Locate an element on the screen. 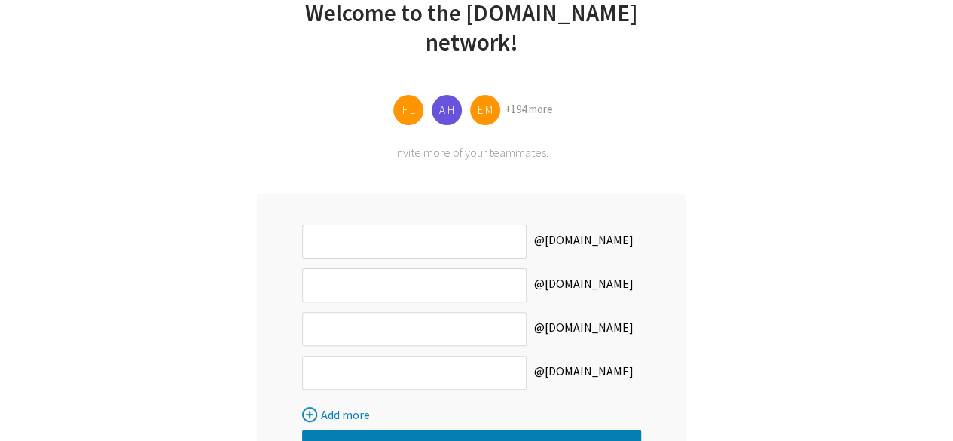  span: Add more is located at coordinates (345, 414).